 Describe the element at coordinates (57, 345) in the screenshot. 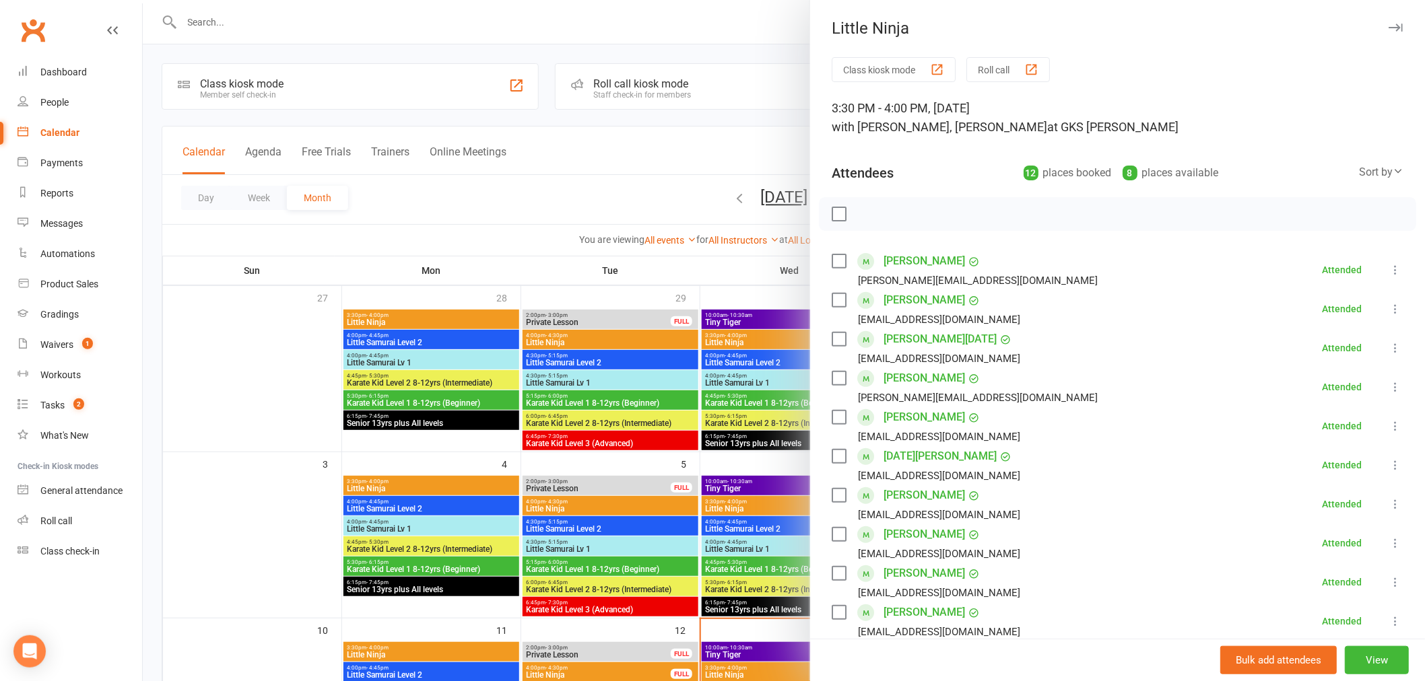

I see `div: Waivers` at that location.